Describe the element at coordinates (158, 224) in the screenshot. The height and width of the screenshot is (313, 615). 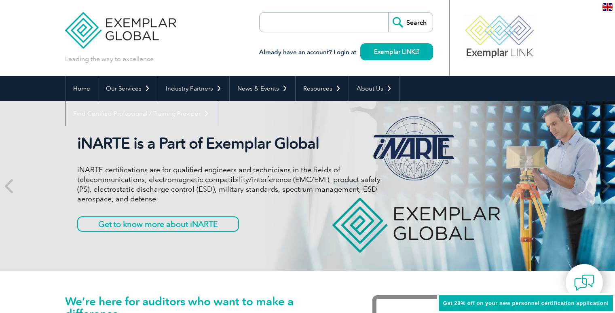
I see `a: Get to know more about iNARTE` at that location.